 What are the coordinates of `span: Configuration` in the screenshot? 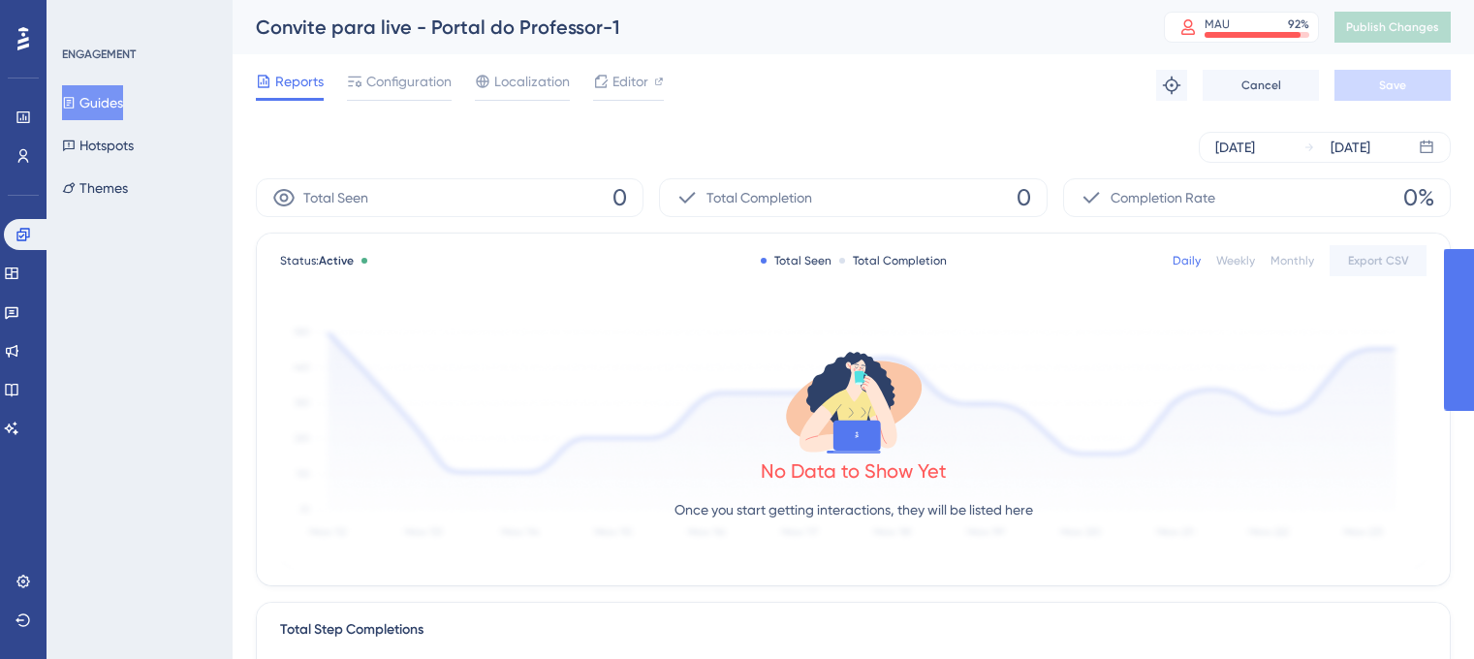 It's located at (409, 81).